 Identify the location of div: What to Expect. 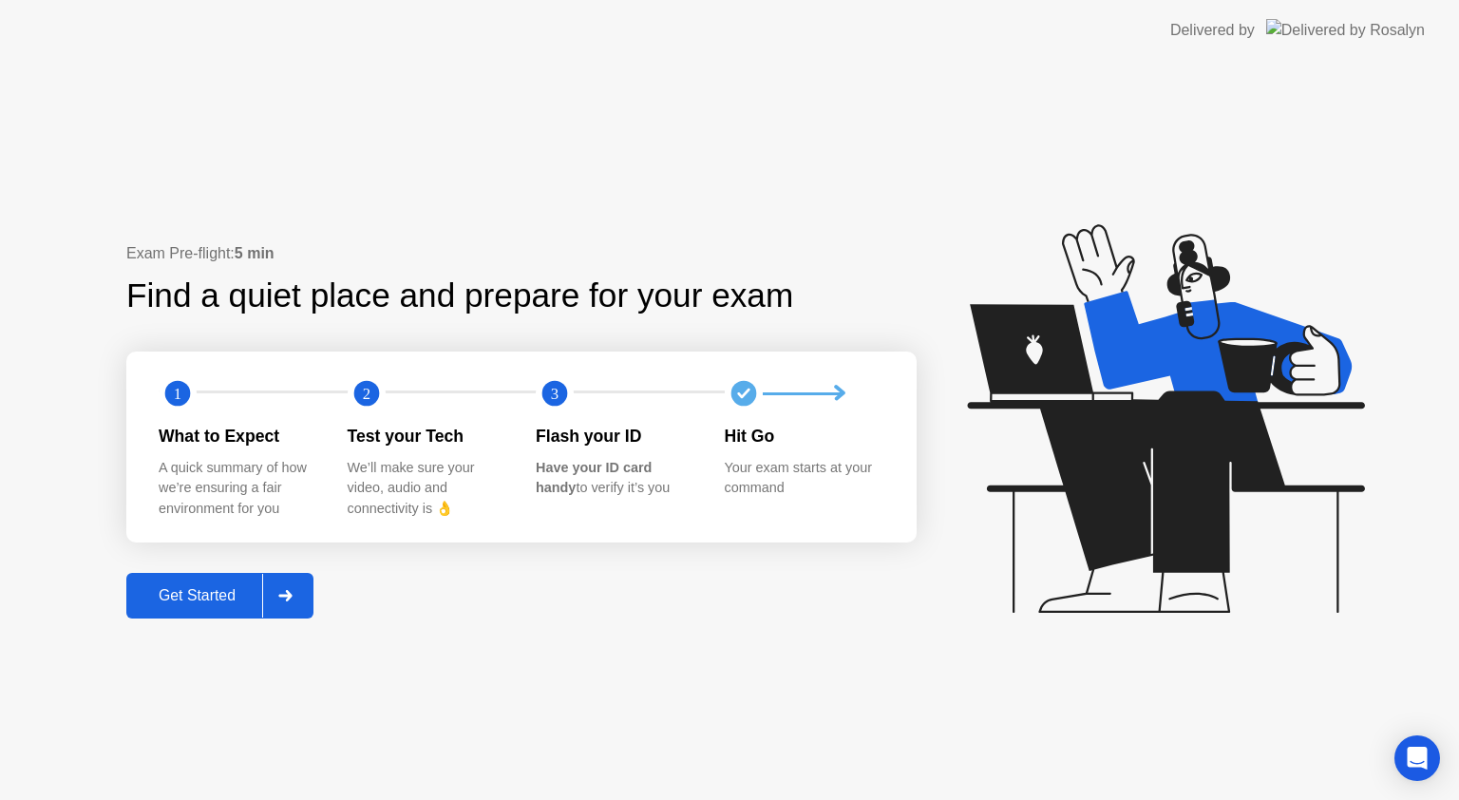
(237, 436).